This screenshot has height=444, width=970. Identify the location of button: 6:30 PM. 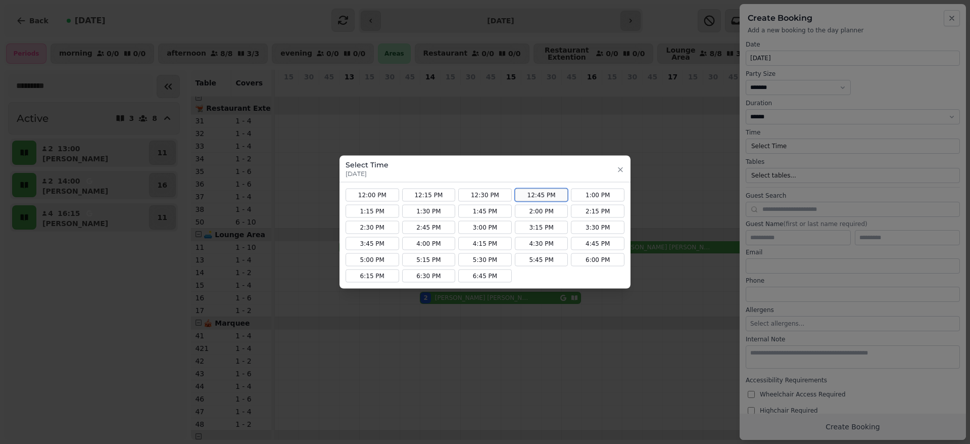
(429, 276).